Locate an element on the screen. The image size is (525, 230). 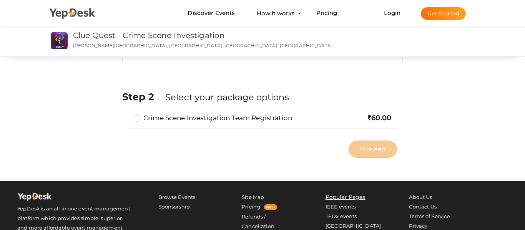
img: Yepdesk is located at coordinates (35, 198).